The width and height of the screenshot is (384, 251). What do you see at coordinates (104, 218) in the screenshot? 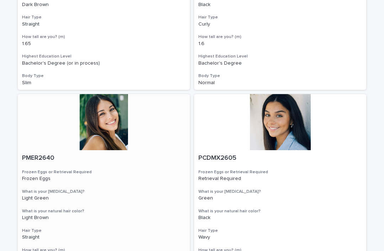
I see `p: Light Brown` at bounding box center [104, 218].